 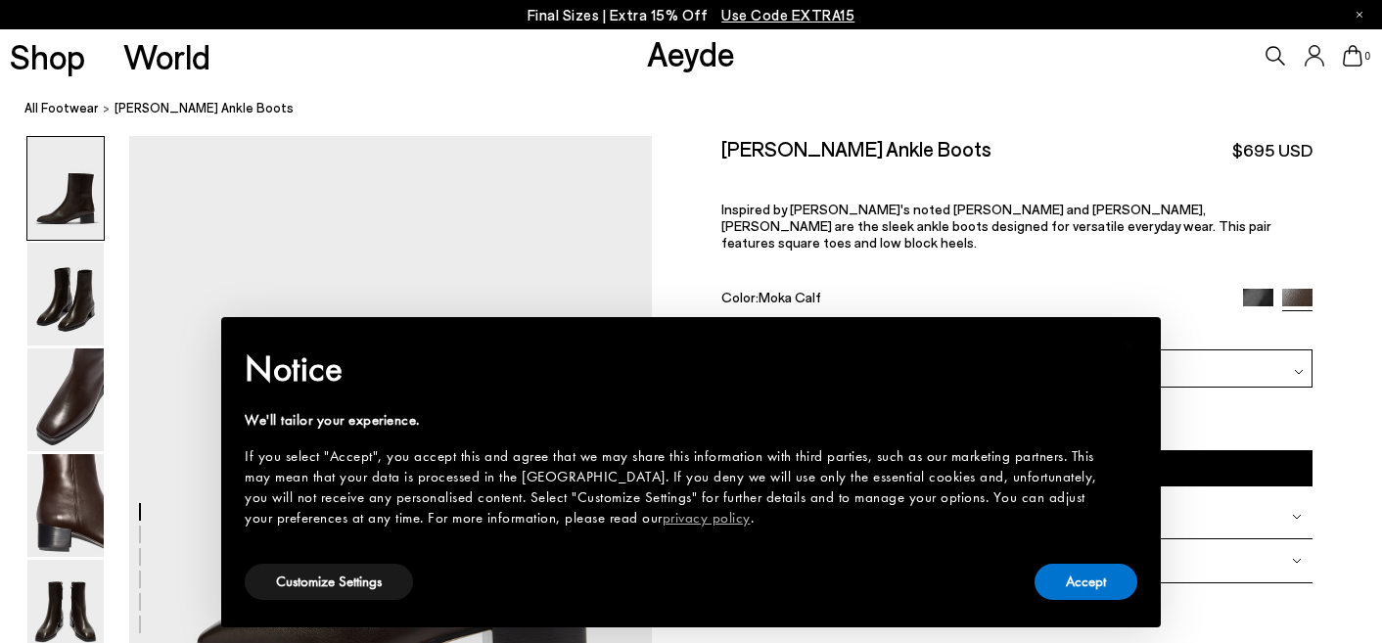 What do you see at coordinates (703, 109) in the screenshot?
I see `nav: breadcrumb` at bounding box center [703, 109].